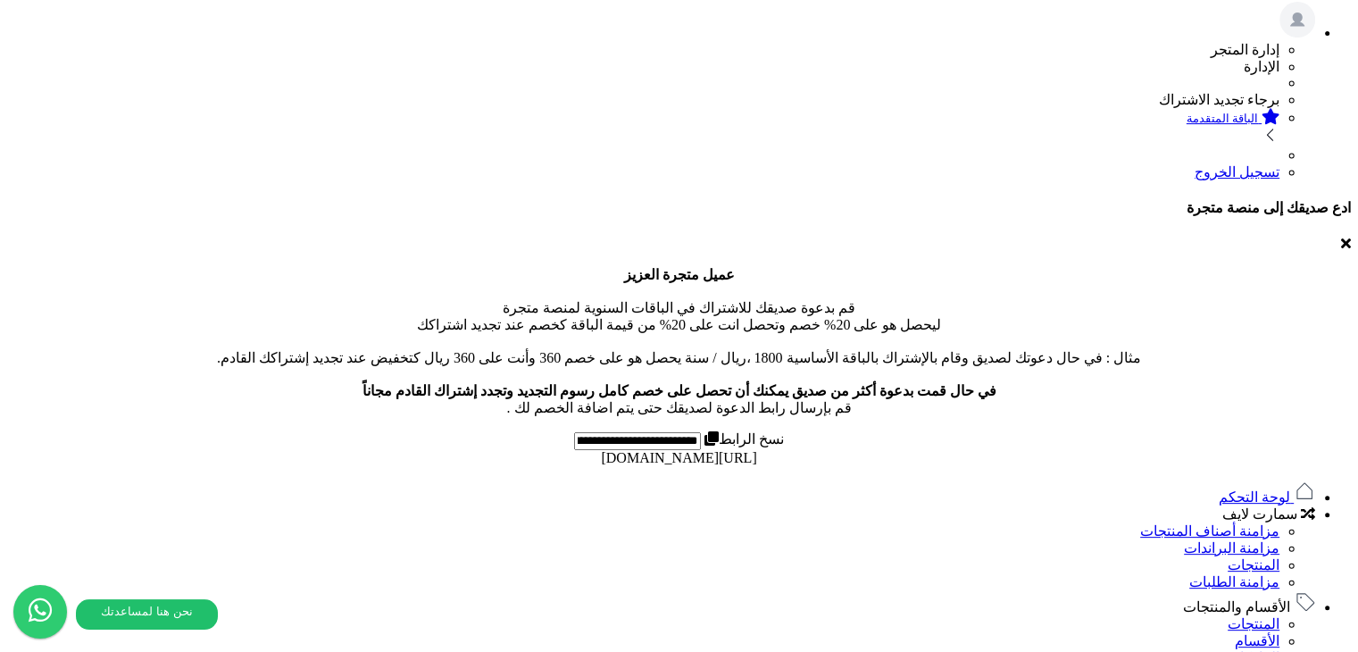 The width and height of the screenshot is (1358, 652). Describe the element at coordinates (1209, 530) in the screenshot. I see `a: مزامنة أصناف المنتجات` at that location.